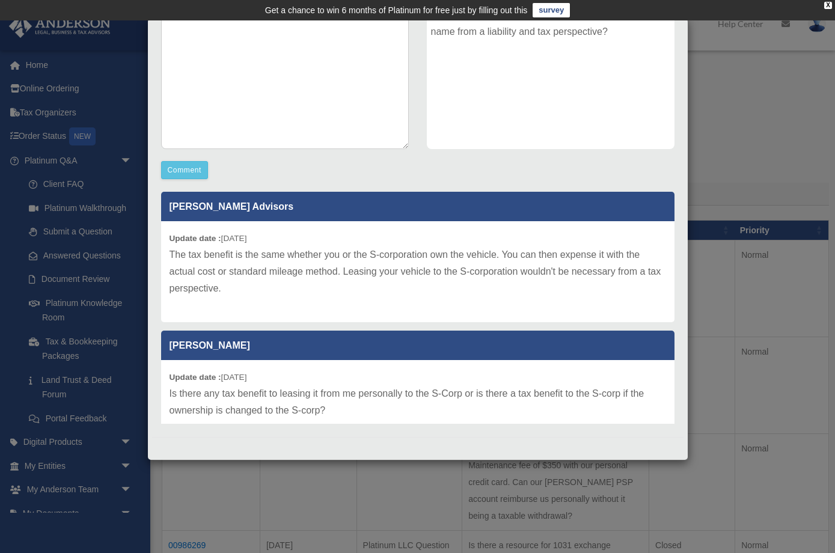 The width and height of the screenshot is (835, 553). I want to click on a: survey, so click(551, 10).